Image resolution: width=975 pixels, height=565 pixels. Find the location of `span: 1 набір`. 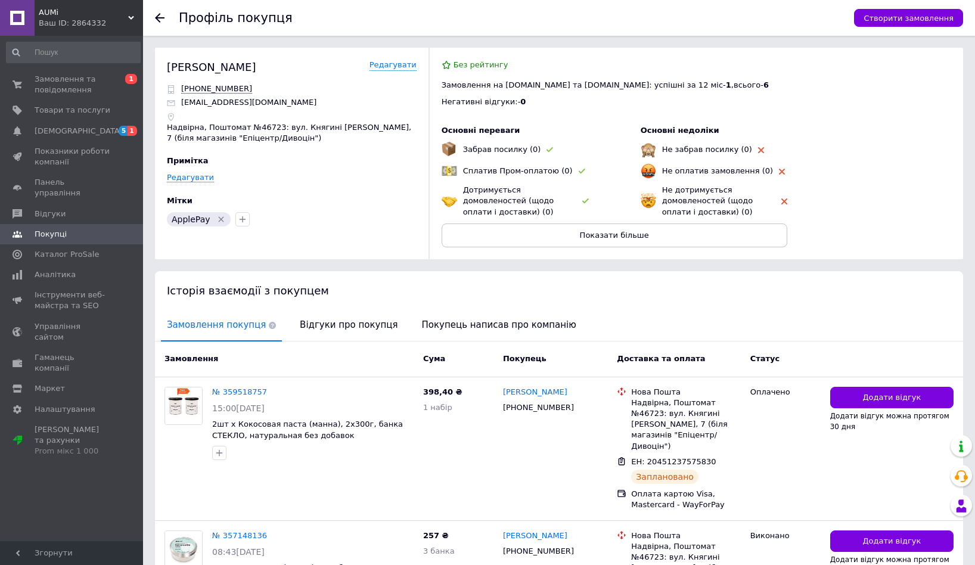

span: 1 набір is located at coordinates (438, 407).